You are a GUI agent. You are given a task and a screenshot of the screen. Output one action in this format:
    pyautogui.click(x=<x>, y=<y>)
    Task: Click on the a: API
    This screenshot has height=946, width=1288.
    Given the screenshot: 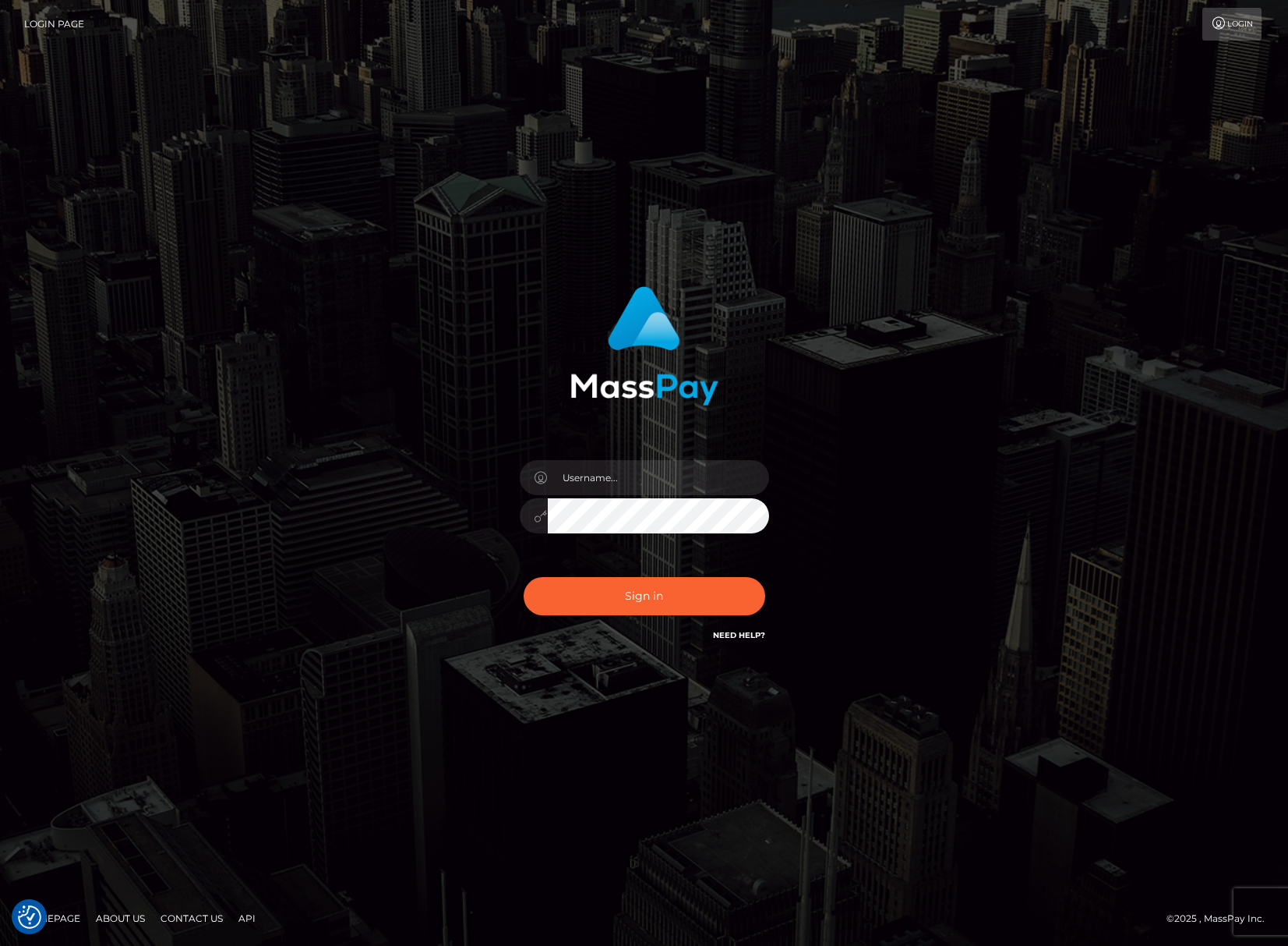 What is the action you would take?
    pyautogui.click(x=247, y=918)
    